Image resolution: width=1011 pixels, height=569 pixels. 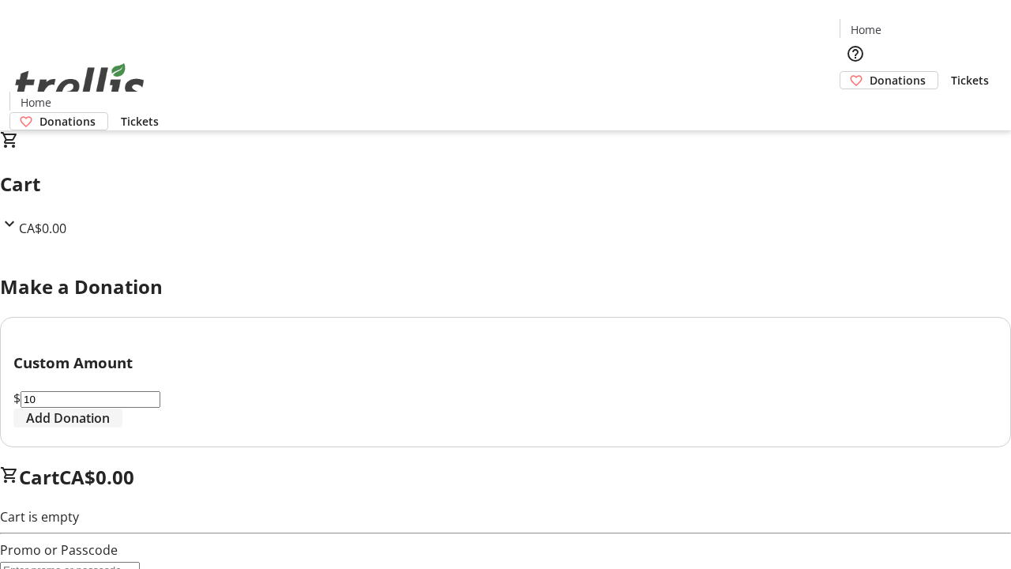 I want to click on img: Orient E2E Organization anWVwFg3SF's Logo, so click(x=80, y=85).